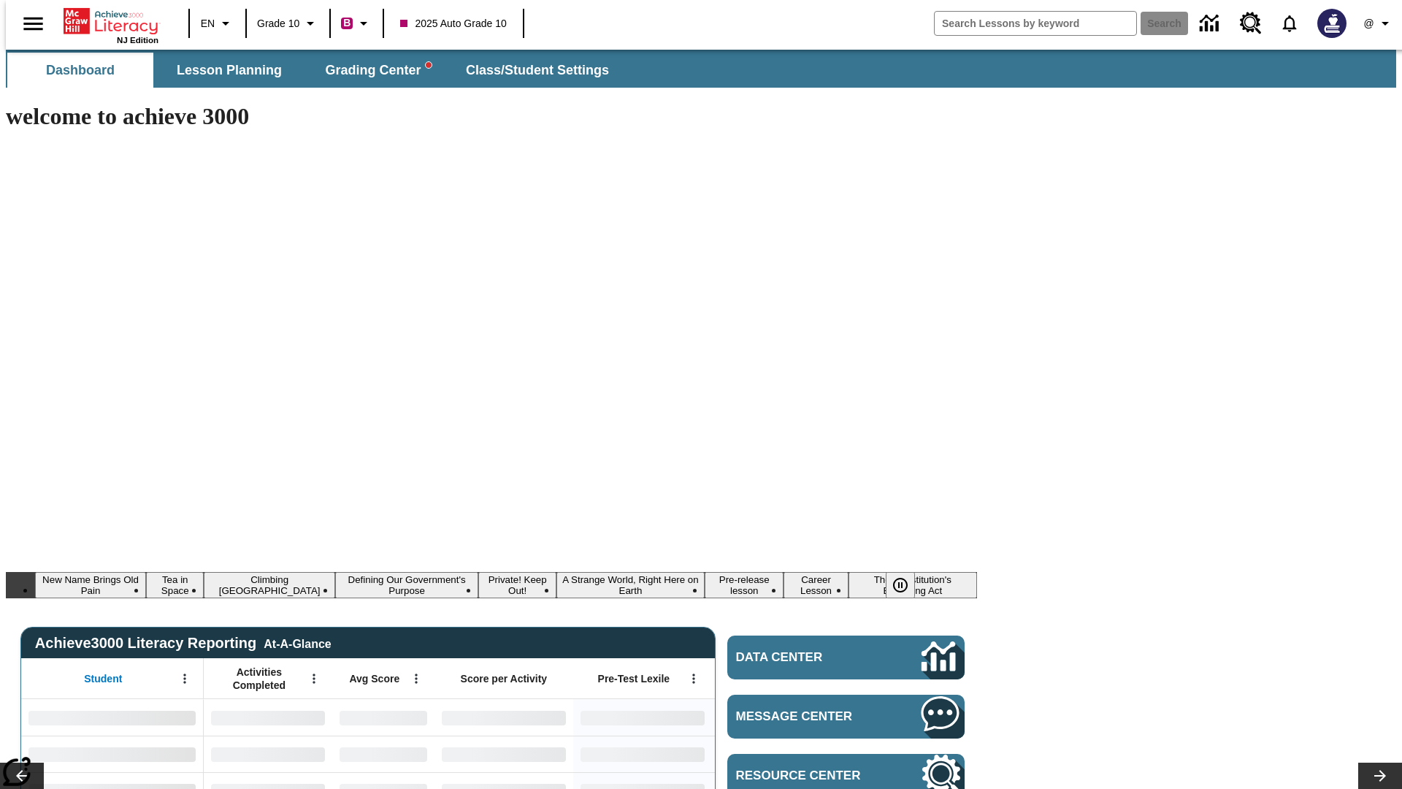 This screenshot has width=1402, height=789. What do you see at coordinates (229, 70) in the screenshot?
I see `button: Lesson Planning` at bounding box center [229, 70].